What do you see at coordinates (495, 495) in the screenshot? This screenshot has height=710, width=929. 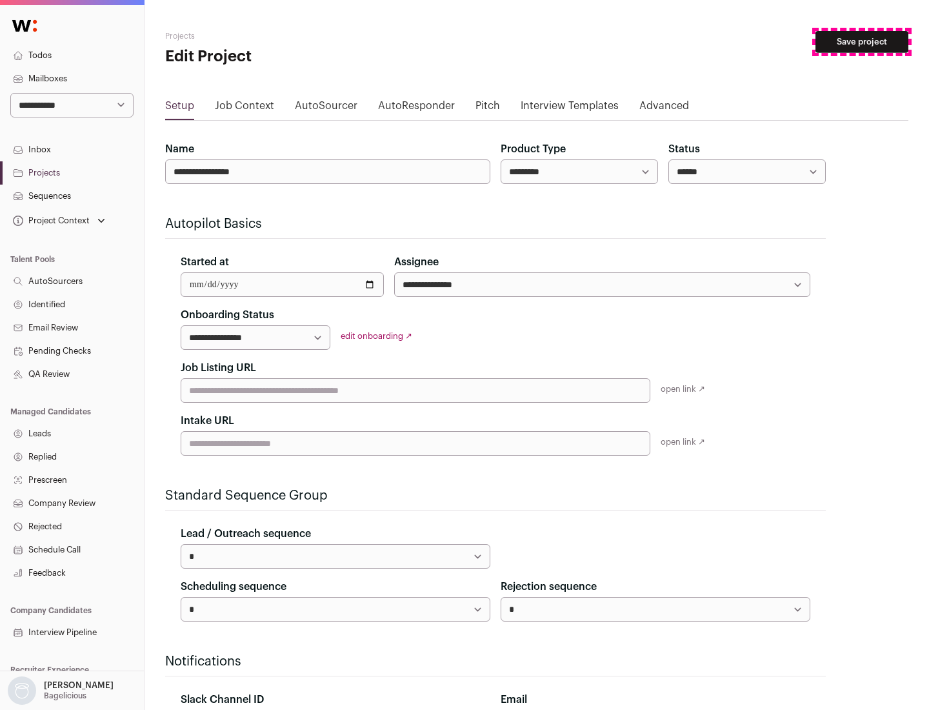 I see `h2: Standard Sequence Group` at bounding box center [495, 495].